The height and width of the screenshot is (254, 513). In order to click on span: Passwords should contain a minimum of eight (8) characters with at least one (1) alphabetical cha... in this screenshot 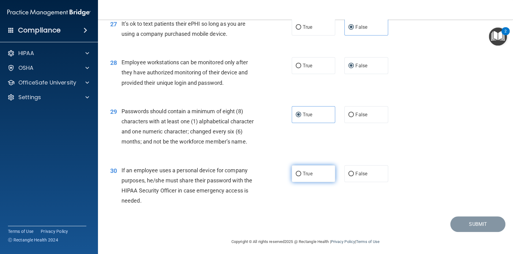, I will do `click(188, 126)`.